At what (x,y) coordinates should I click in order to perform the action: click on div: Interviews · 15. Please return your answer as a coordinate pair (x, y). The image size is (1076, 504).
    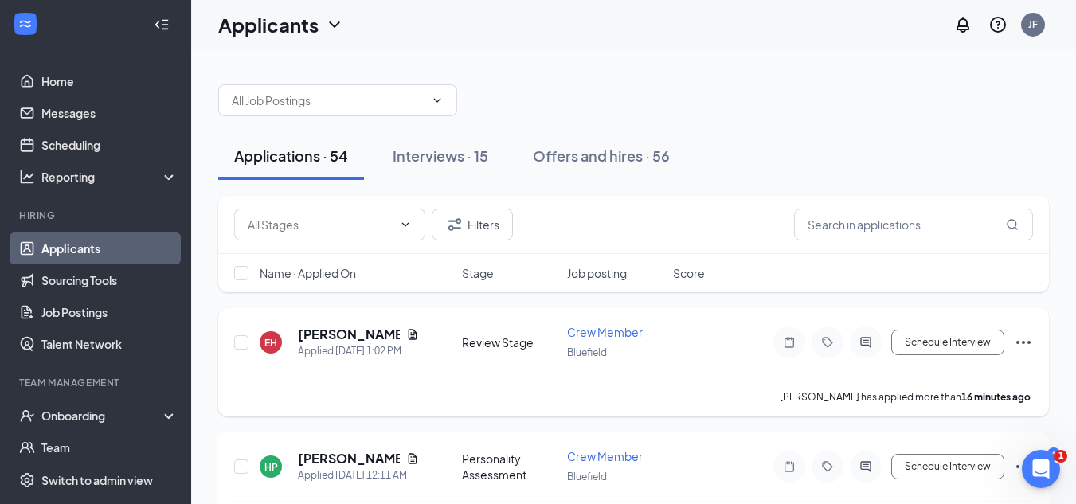
    Looking at the image, I should click on (440, 155).